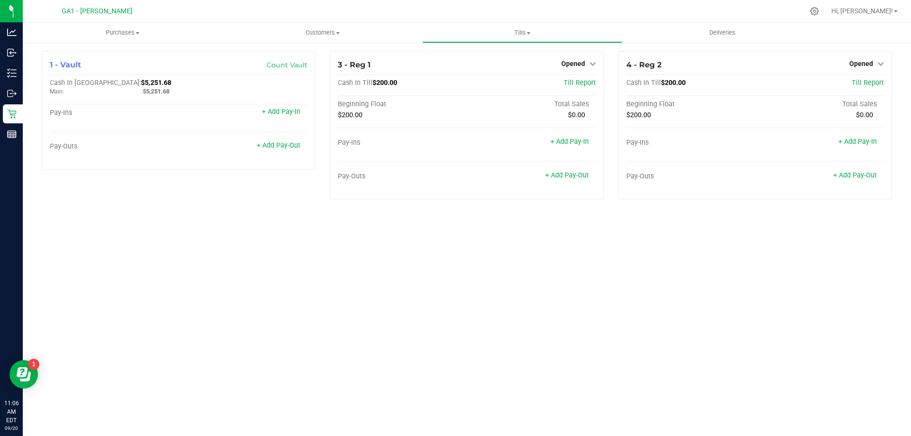 The height and width of the screenshot is (436, 911). What do you see at coordinates (722, 33) in the screenshot?
I see `a: Deliveries` at bounding box center [722, 33].